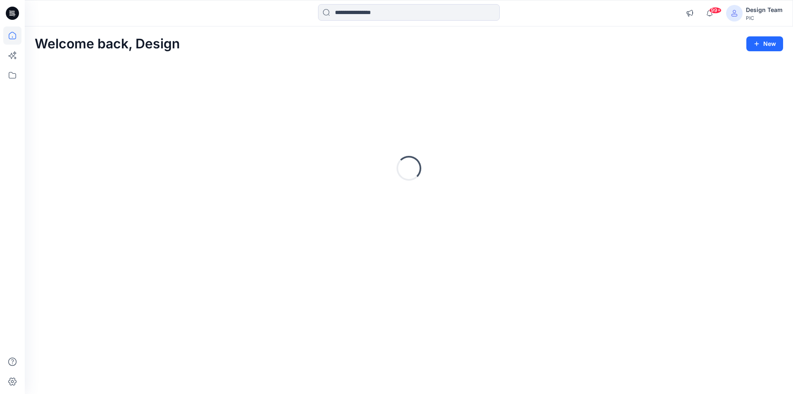 This screenshot has height=394, width=793. What do you see at coordinates (765, 44) in the screenshot?
I see `button: New` at bounding box center [765, 44].